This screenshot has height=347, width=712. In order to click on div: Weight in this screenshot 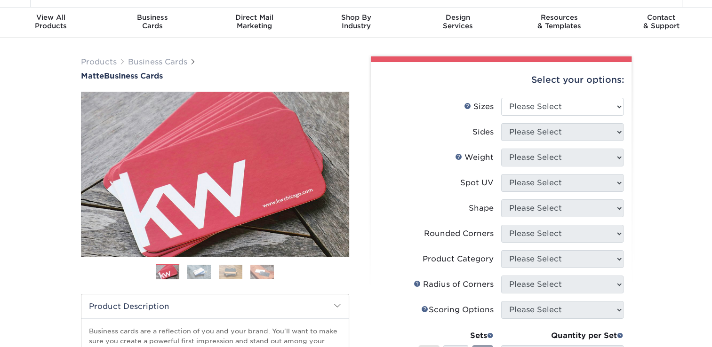, I will do `click(474, 158)`.